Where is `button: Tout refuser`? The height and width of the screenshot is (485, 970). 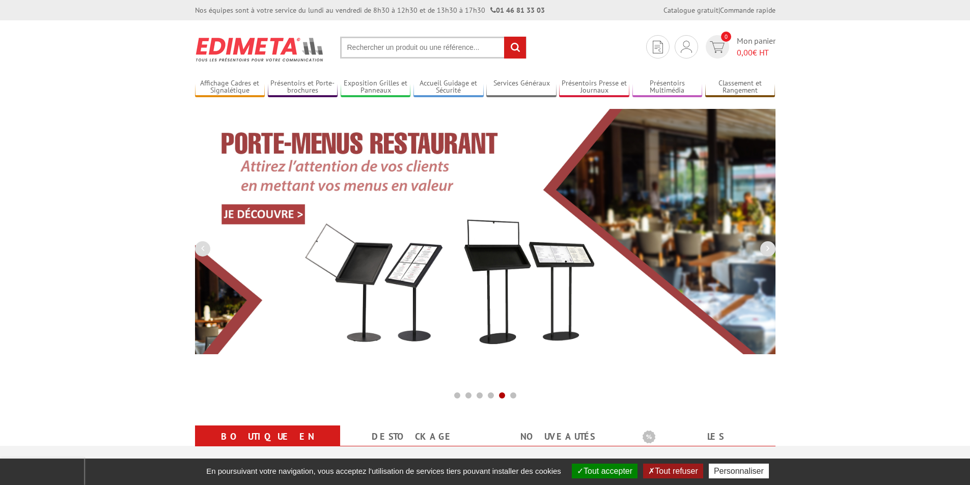
button: Tout refuser is located at coordinates (673, 471).